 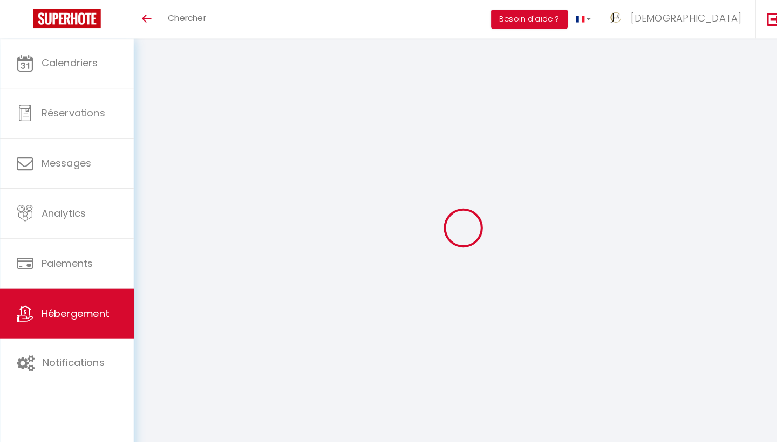 What do you see at coordinates (68, 61) in the screenshot?
I see `span: Calendriers` at bounding box center [68, 61].